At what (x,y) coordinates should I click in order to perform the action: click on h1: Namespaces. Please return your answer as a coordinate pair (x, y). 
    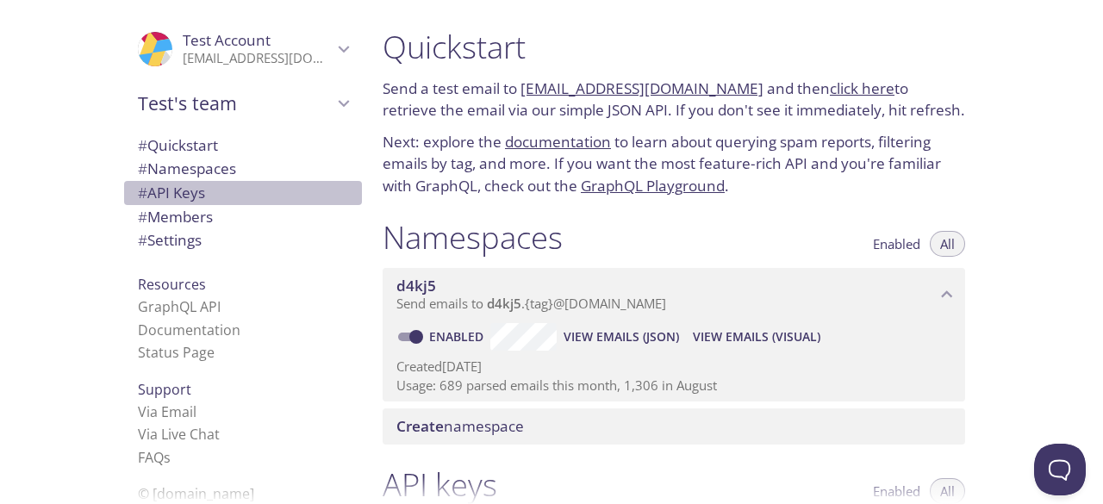
    Looking at the image, I should click on (472, 237).